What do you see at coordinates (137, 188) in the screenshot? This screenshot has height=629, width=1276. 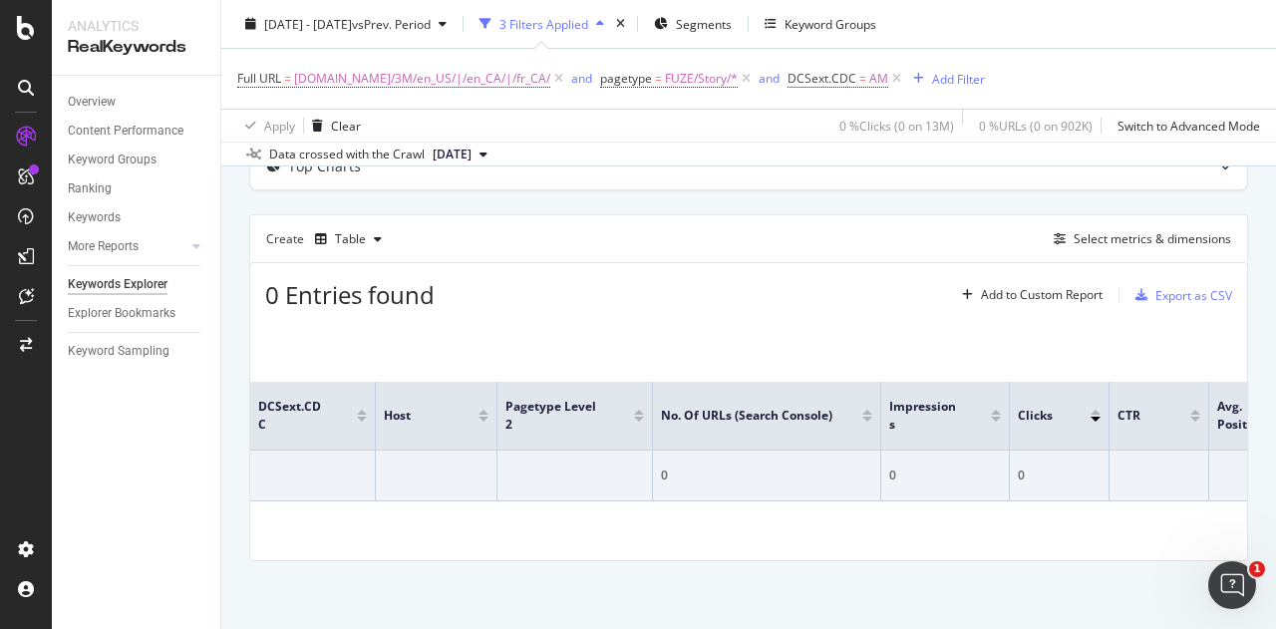 I see `a: Ranking` at bounding box center [137, 188].